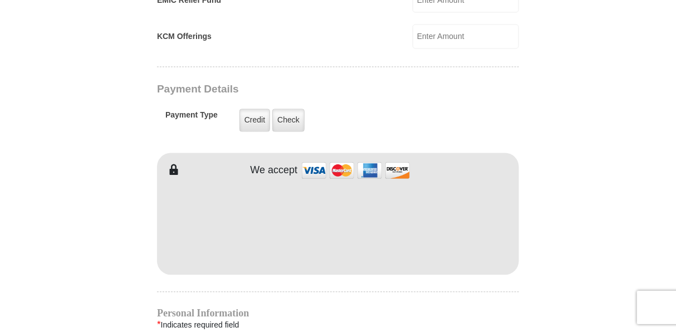 The image size is (676, 332). What do you see at coordinates (466, 36) in the screenshot?
I see `input: Enter Amount` at bounding box center [466, 36].